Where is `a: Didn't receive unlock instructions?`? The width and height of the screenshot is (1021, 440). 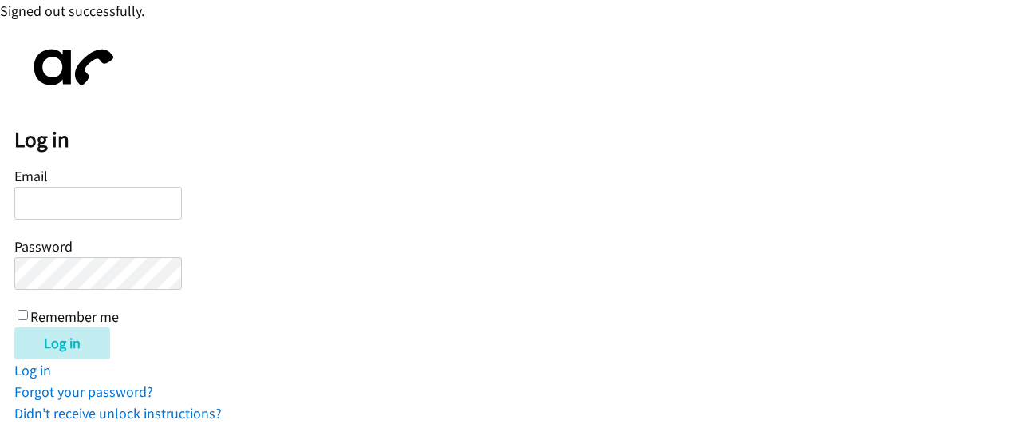 a: Didn't receive unlock instructions? is located at coordinates (118, 412).